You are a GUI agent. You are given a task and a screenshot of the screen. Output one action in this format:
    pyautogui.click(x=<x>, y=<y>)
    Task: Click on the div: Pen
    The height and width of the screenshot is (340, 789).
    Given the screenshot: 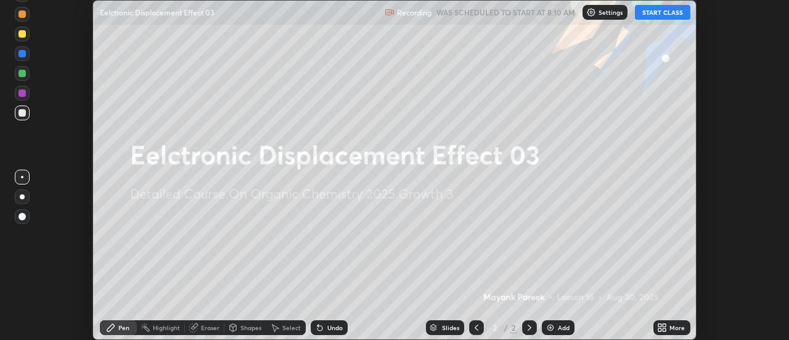 What is the action you would take?
    pyautogui.click(x=124, y=327)
    